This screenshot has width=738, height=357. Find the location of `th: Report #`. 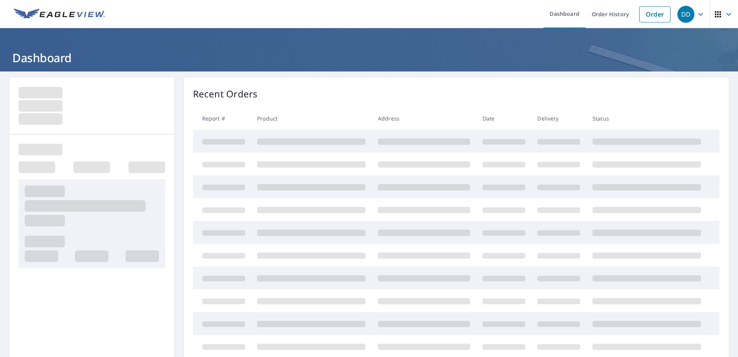

th: Report # is located at coordinates (222, 118).